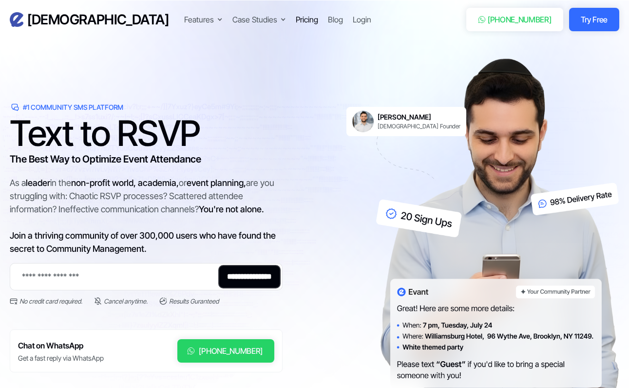  I want to click on div: Pricing, so click(307, 20).